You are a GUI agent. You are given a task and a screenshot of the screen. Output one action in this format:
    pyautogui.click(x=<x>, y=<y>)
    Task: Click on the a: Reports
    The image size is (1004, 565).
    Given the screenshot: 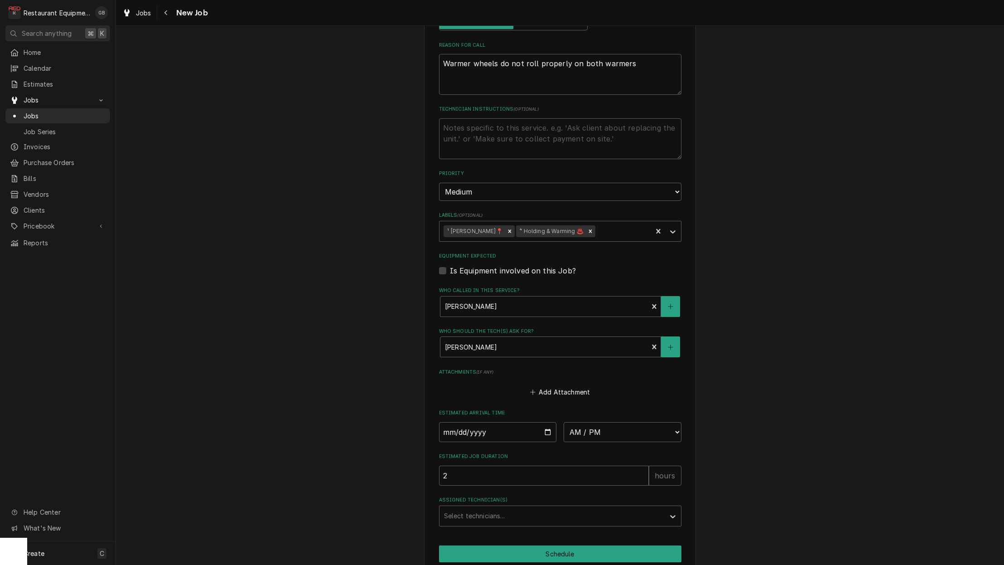 What is the action you would take?
    pyautogui.click(x=58, y=243)
    